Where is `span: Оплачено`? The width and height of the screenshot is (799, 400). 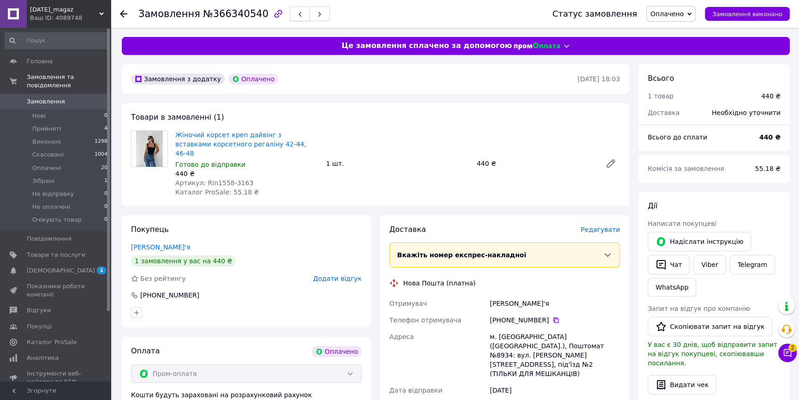
span: Оплачено is located at coordinates (667, 14).